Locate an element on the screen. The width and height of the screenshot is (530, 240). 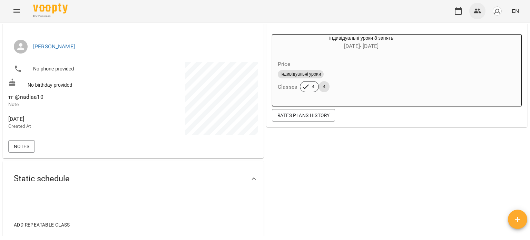
div: Static schedule is located at coordinates (133, 178).